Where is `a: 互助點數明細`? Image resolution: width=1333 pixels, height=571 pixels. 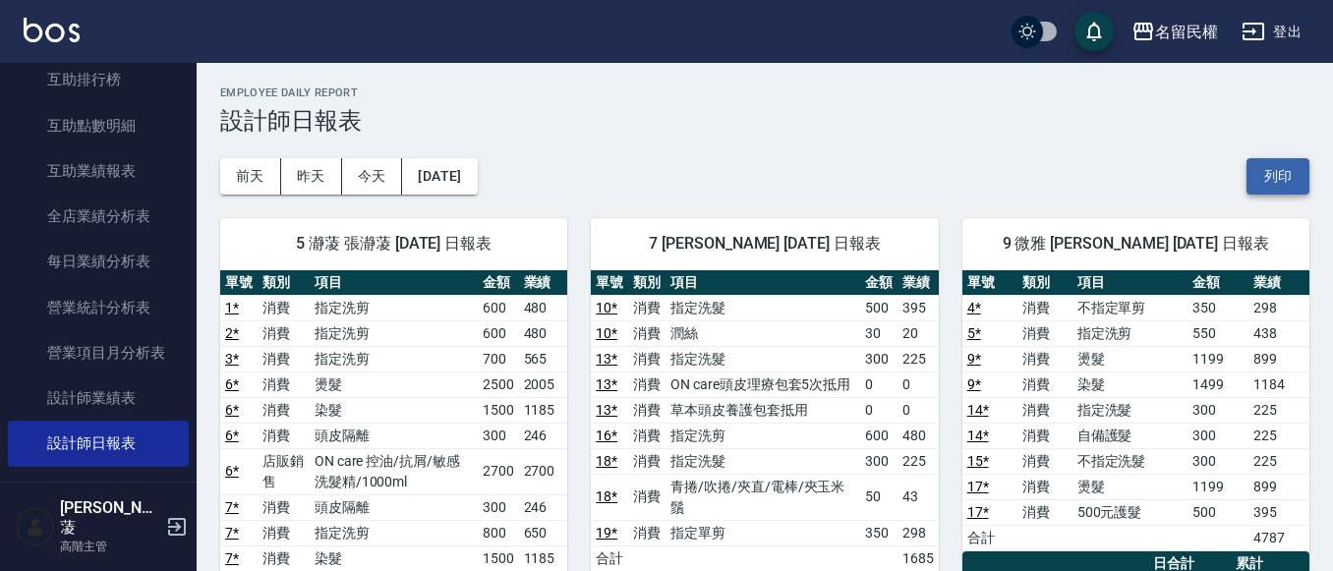
a: 互助點數明細 is located at coordinates (98, 126).